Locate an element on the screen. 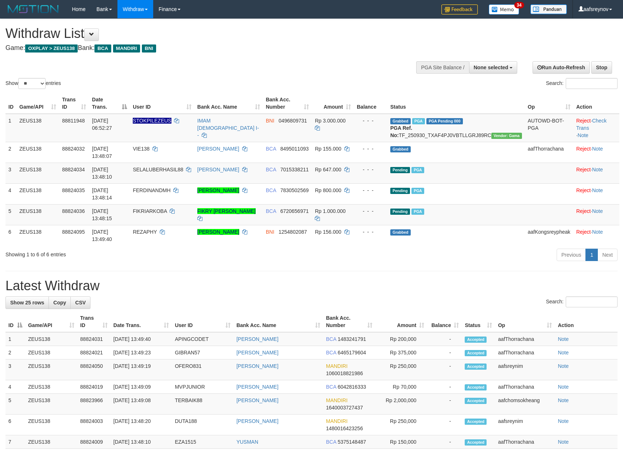 This screenshot has height=451, width=623. td: aafchomsokheang is located at coordinates (525, 404).